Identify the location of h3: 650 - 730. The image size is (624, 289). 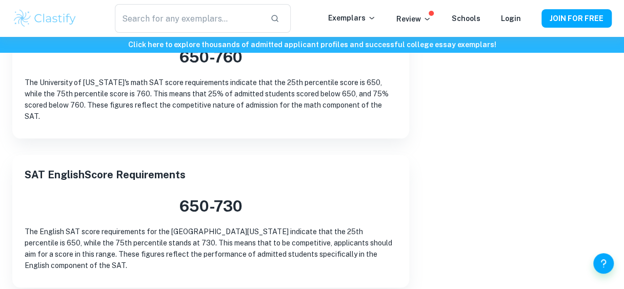
(211, 206).